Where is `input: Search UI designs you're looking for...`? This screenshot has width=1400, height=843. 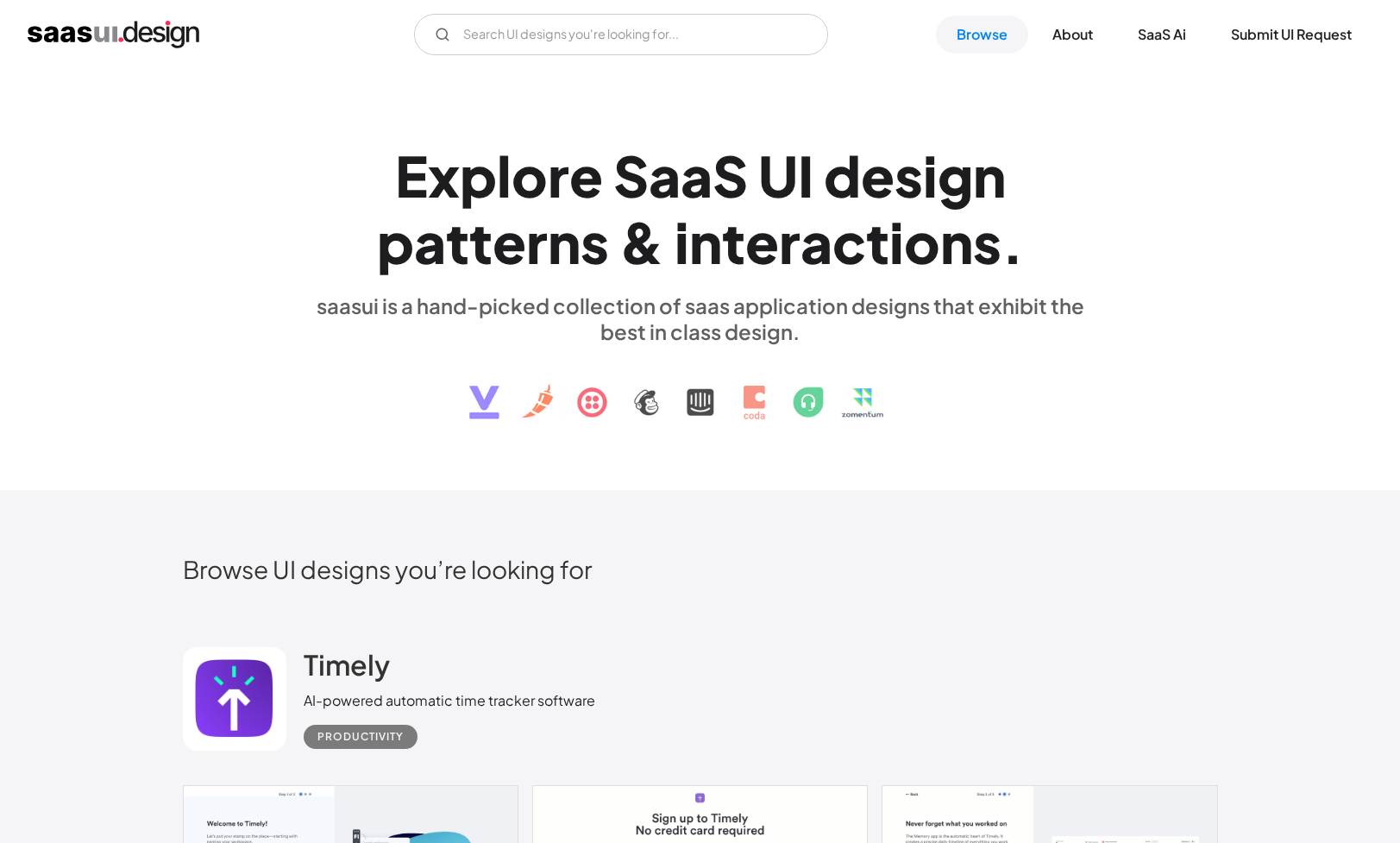
input: Search UI designs you're looking for... is located at coordinates (621, 35).